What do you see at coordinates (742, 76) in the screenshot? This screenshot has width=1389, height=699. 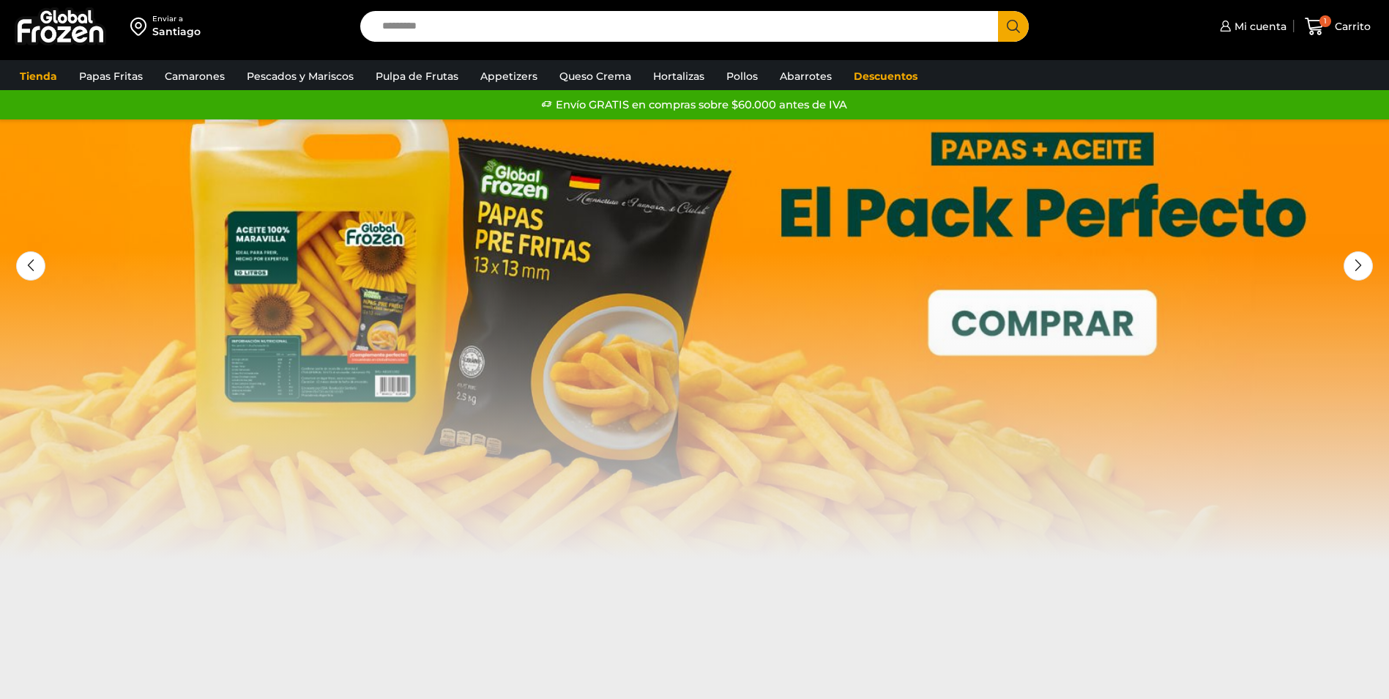 I see `a: Pollos` at bounding box center [742, 76].